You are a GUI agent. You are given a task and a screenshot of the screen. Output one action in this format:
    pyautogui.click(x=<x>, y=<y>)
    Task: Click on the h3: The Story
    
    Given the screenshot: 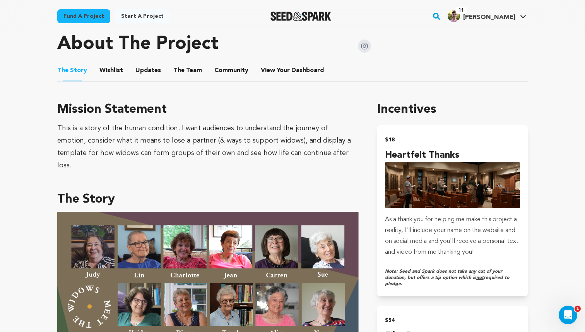 What is the action you would take?
    pyautogui.click(x=208, y=199)
    